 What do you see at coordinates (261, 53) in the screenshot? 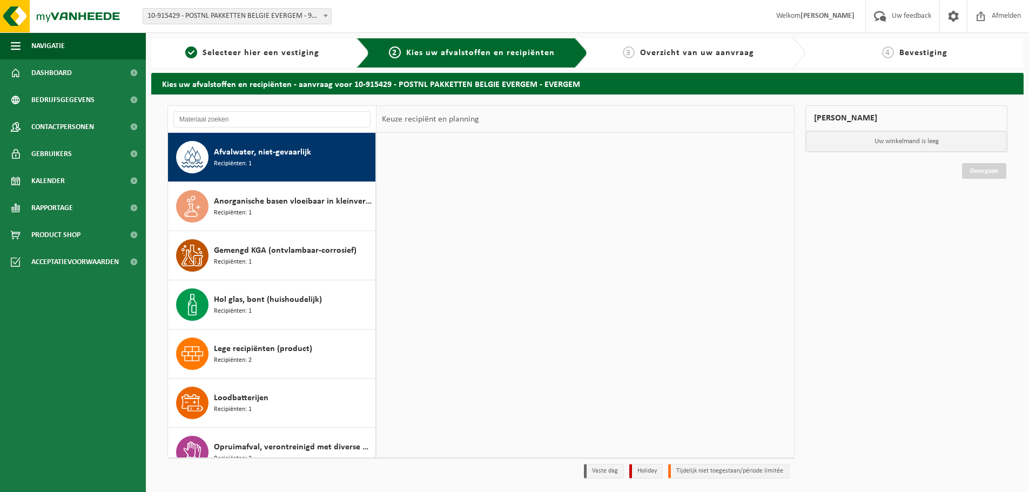
I see `span: Selecteer hier een vestiging` at bounding box center [261, 53].